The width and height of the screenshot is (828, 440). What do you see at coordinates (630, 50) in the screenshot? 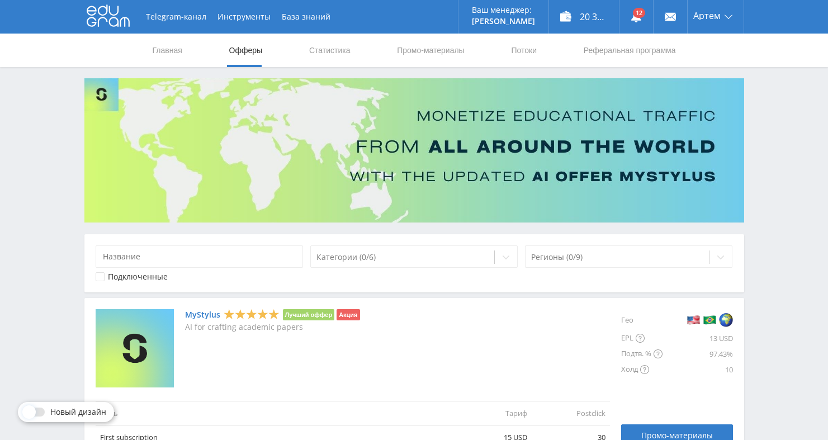
I see `a: Реферальная программа` at bounding box center [630, 50].